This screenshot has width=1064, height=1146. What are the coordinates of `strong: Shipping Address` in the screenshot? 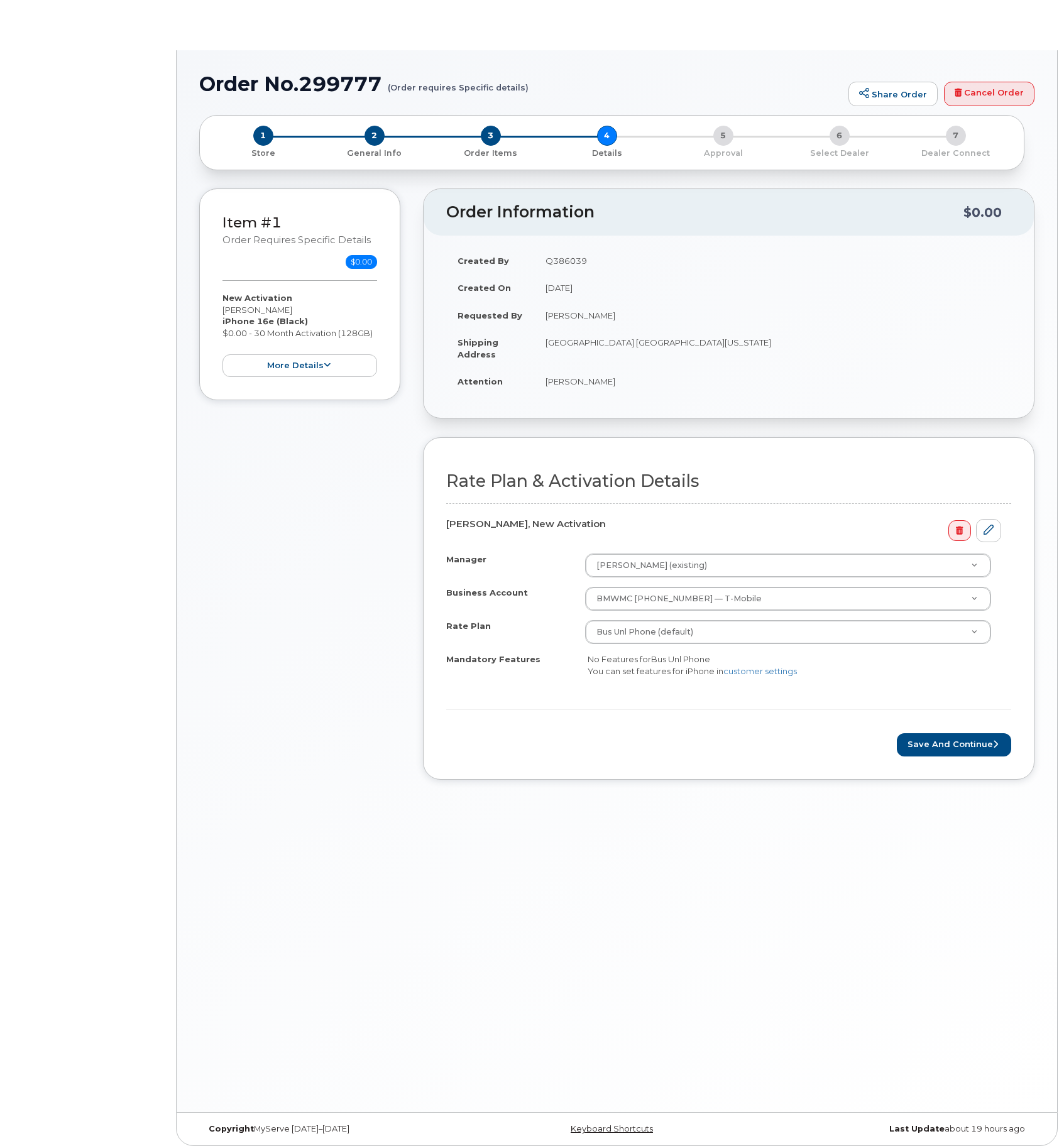 It's located at (477, 348).